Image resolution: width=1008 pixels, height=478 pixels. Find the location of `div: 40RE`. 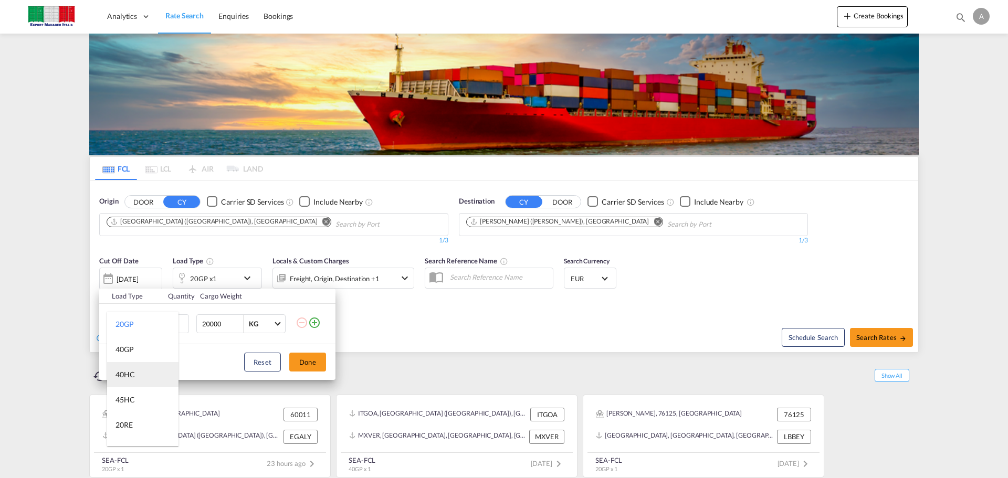

div: 40RE is located at coordinates (124, 450).